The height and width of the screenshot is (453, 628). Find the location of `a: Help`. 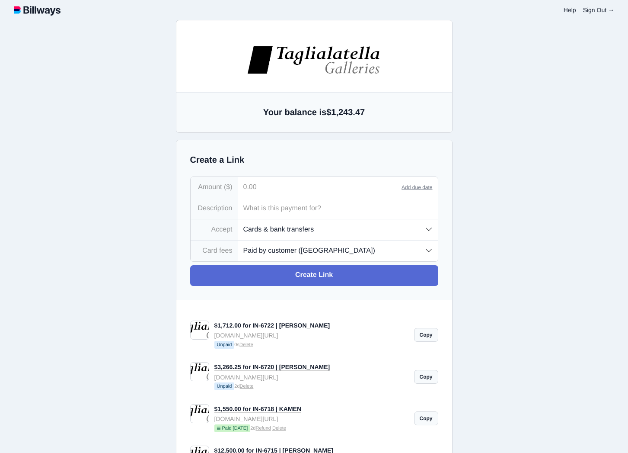

a: Help is located at coordinates (570, 10).